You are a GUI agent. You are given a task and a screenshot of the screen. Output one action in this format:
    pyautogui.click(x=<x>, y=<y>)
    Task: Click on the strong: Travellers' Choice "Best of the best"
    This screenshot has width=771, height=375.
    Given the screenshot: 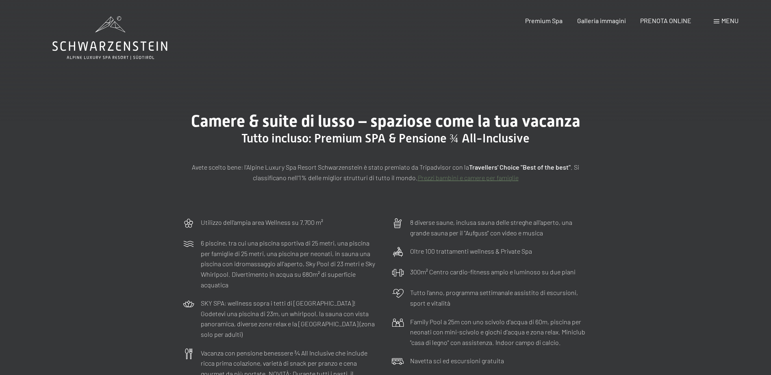 What is the action you would take?
    pyautogui.click(x=520, y=167)
    